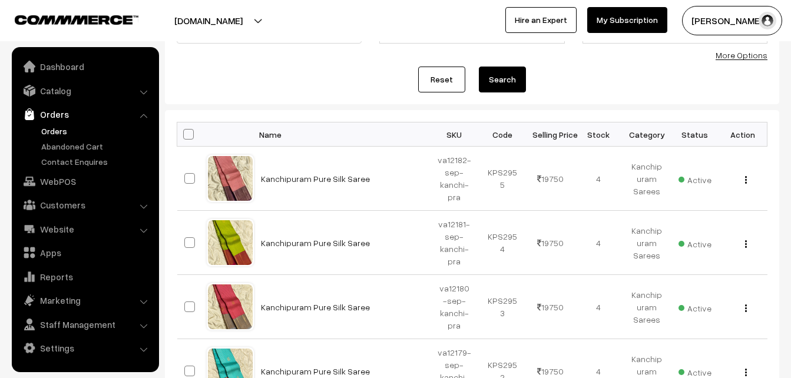 Image resolution: width=791 pixels, height=378 pixels. I want to click on a: Hire an Expert, so click(540, 20).